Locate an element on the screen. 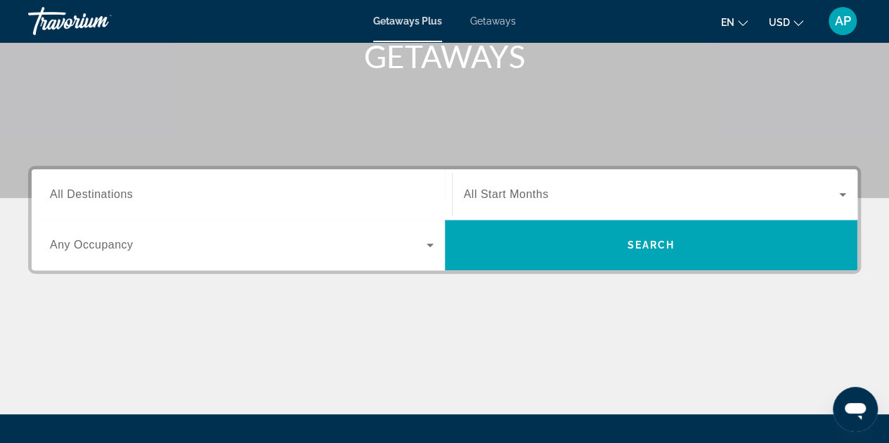 The height and width of the screenshot is (443, 889). span: USD is located at coordinates (779, 22).